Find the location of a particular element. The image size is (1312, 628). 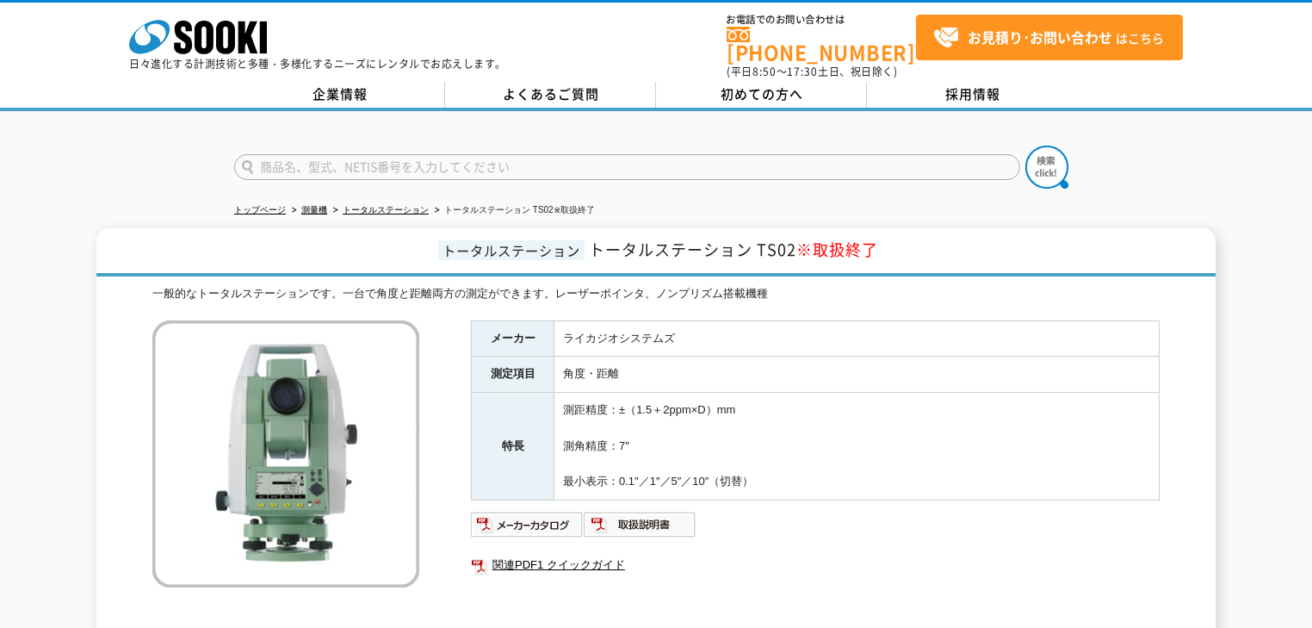

a: 関連PDF1 クイックガイド is located at coordinates (815, 565).